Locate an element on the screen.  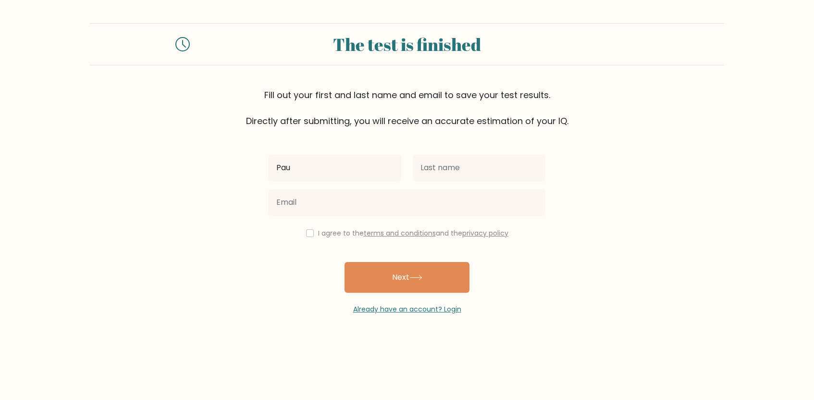
button: Next is located at coordinates (407, 277).